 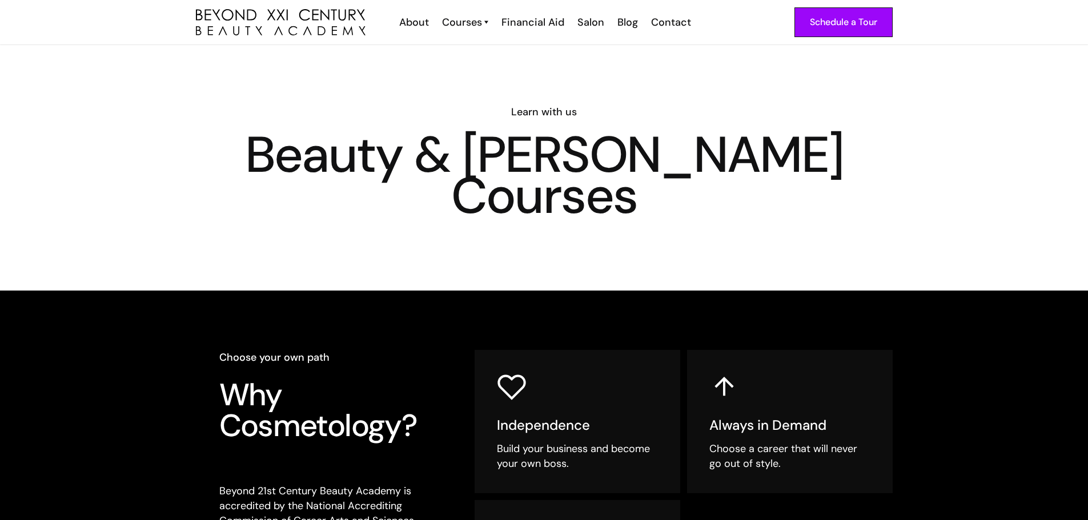 What do you see at coordinates (628, 22) in the screenshot?
I see `div: Blog` at bounding box center [628, 22].